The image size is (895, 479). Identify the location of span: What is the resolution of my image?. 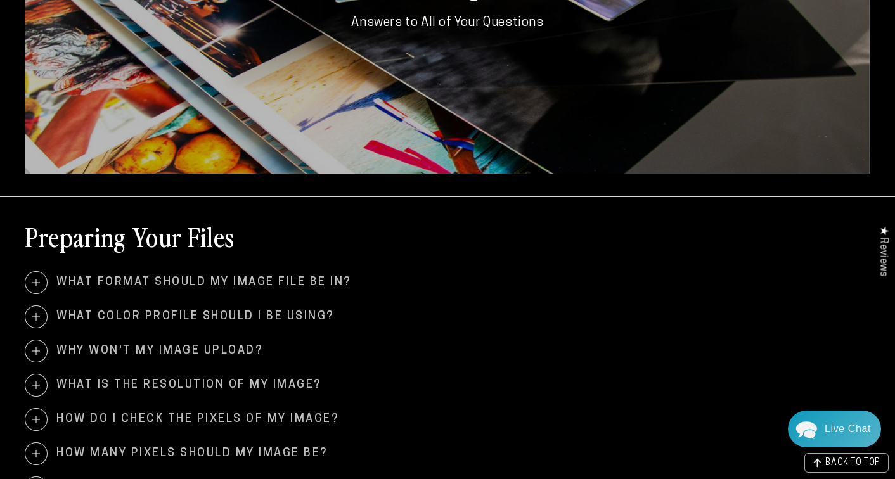
(447, 385).